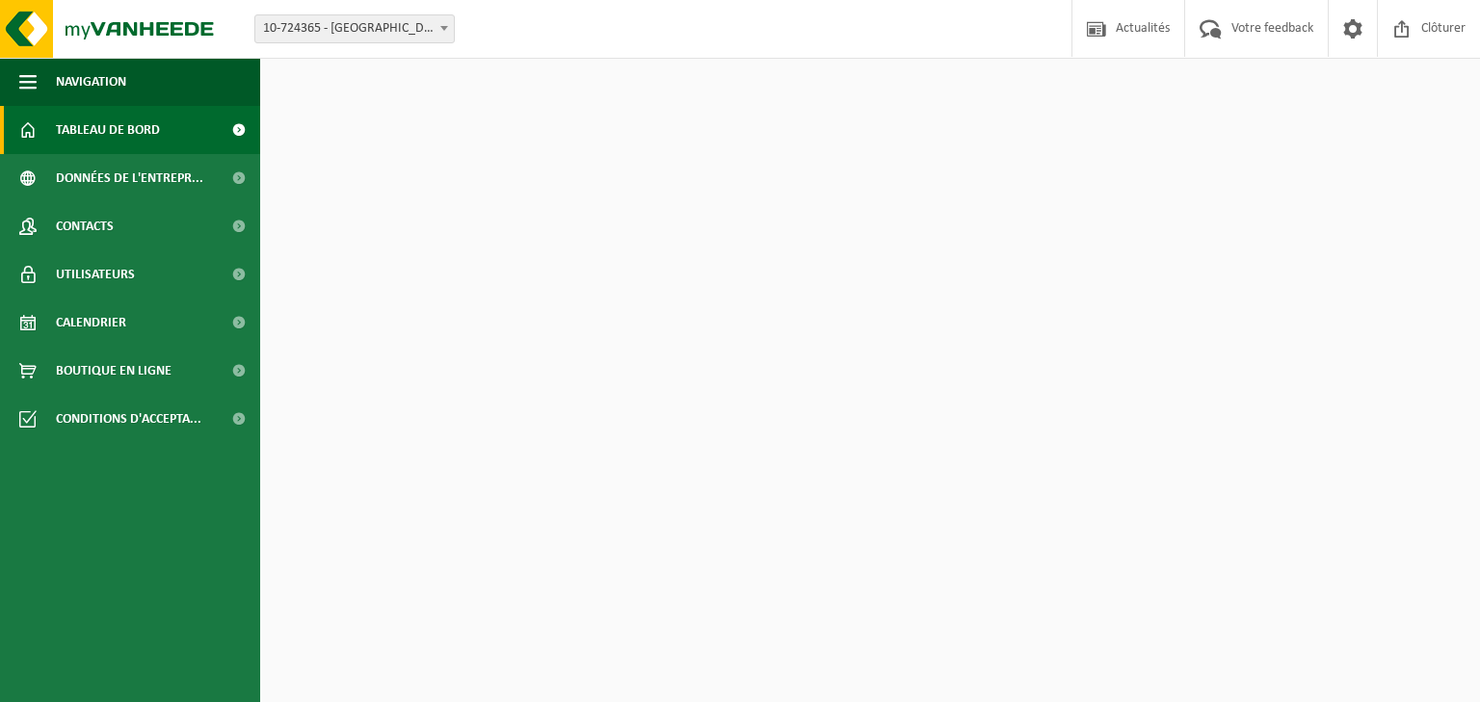 The width and height of the screenshot is (1480, 702). Describe the element at coordinates (91, 82) in the screenshot. I see `span: Navigation` at that location.